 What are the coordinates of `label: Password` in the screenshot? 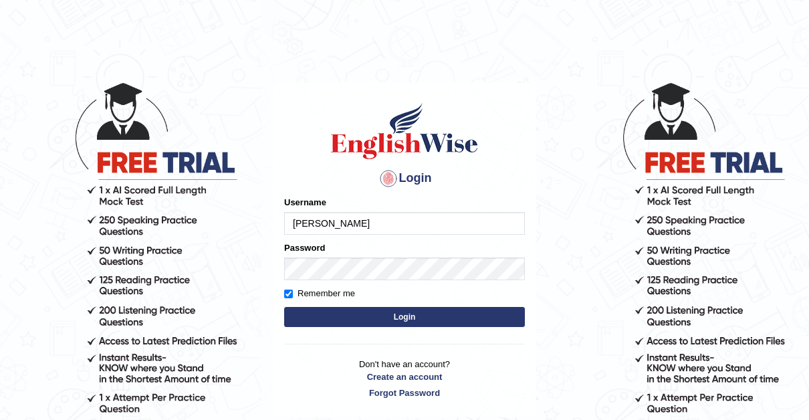 It's located at (304, 247).